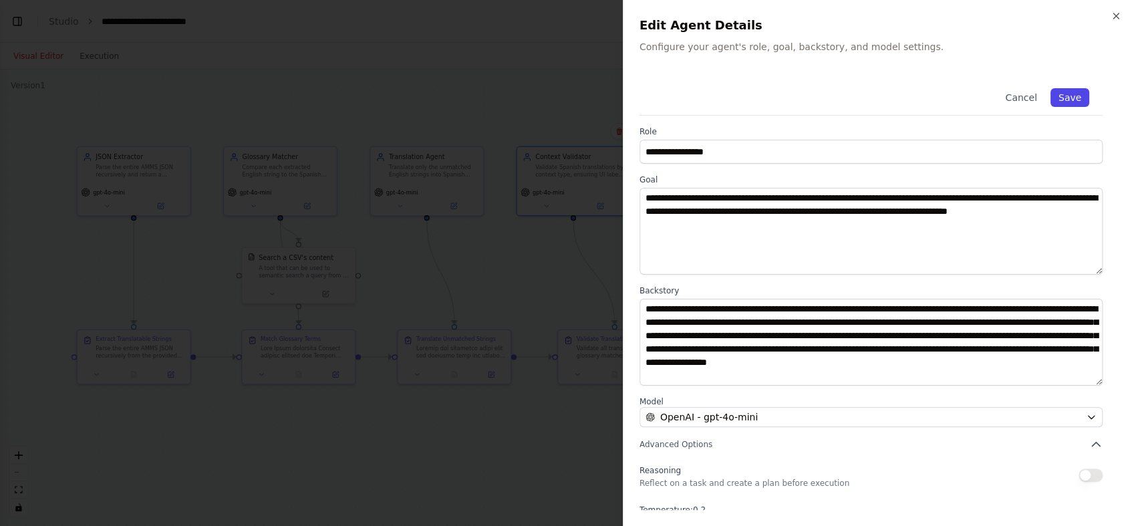  What do you see at coordinates (676, 444) in the screenshot?
I see `span: Advanced Options` at bounding box center [676, 444].